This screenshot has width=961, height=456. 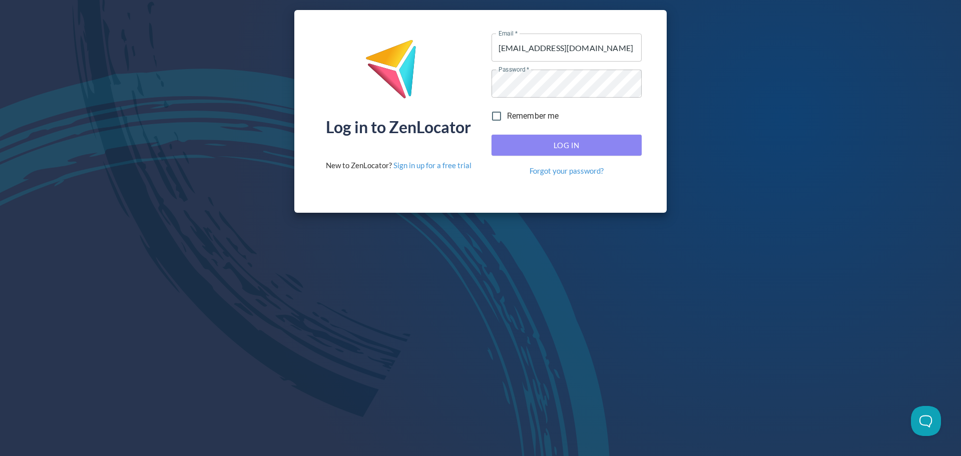 What do you see at coordinates (567, 171) in the screenshot?
I see `a: Forgot your password?` at bounding box center [567, 171].